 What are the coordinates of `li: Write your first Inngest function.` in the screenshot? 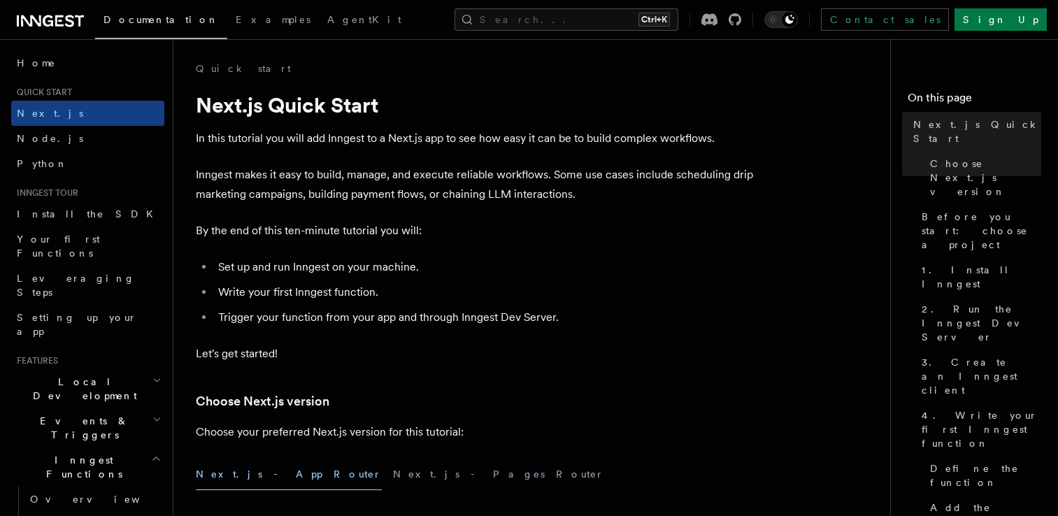 It's located at (484, 292).